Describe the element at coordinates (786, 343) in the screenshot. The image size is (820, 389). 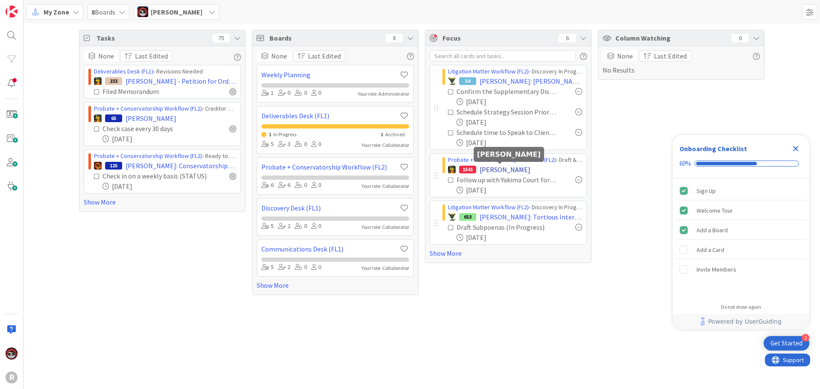
I see `div: Get Started` at that location.